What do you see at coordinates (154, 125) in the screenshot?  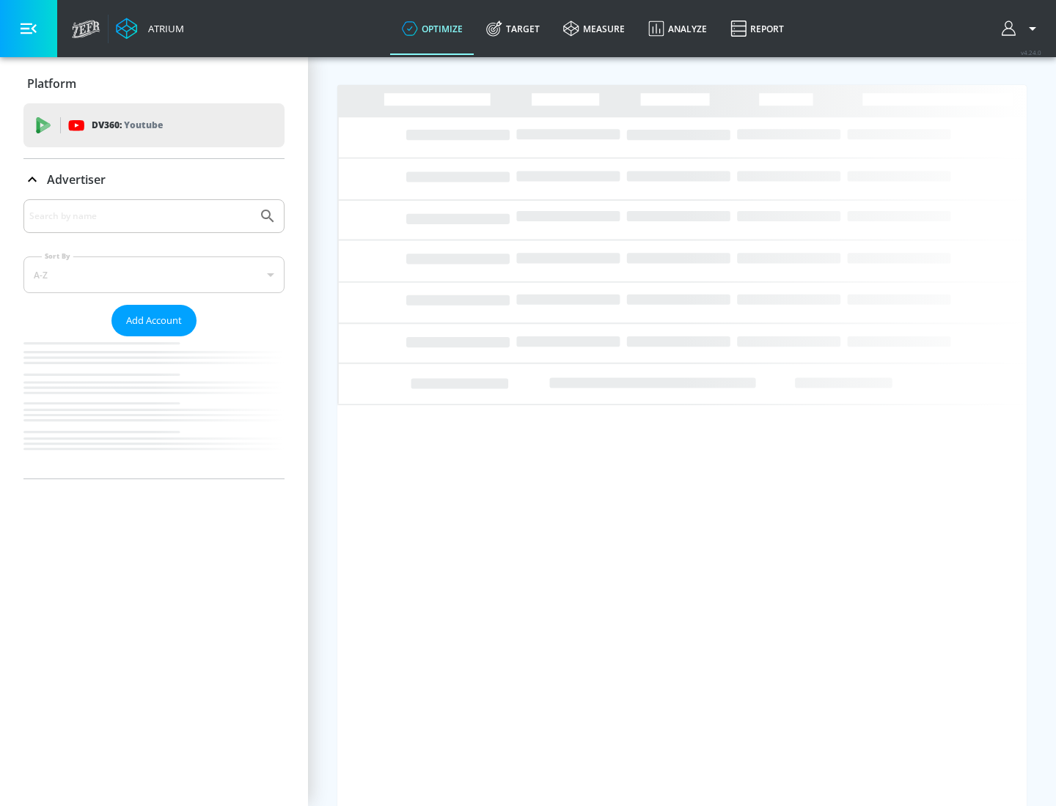 I see `div: DV360: Youtube` at bounding box center [154, 125].